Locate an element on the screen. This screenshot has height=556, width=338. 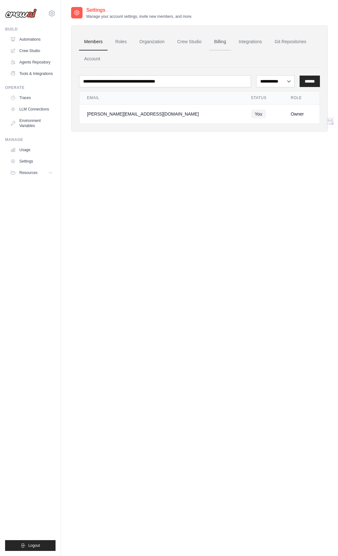
div: Operate is located at coordinates (30, 88).